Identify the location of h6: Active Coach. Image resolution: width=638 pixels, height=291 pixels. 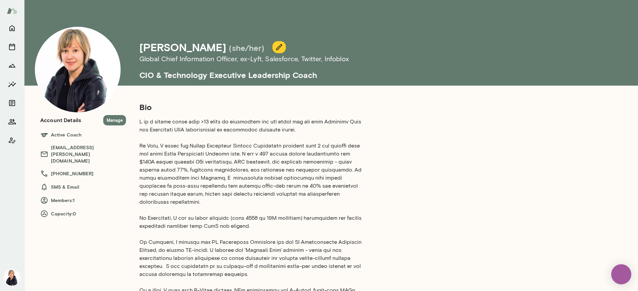
(83, 135).